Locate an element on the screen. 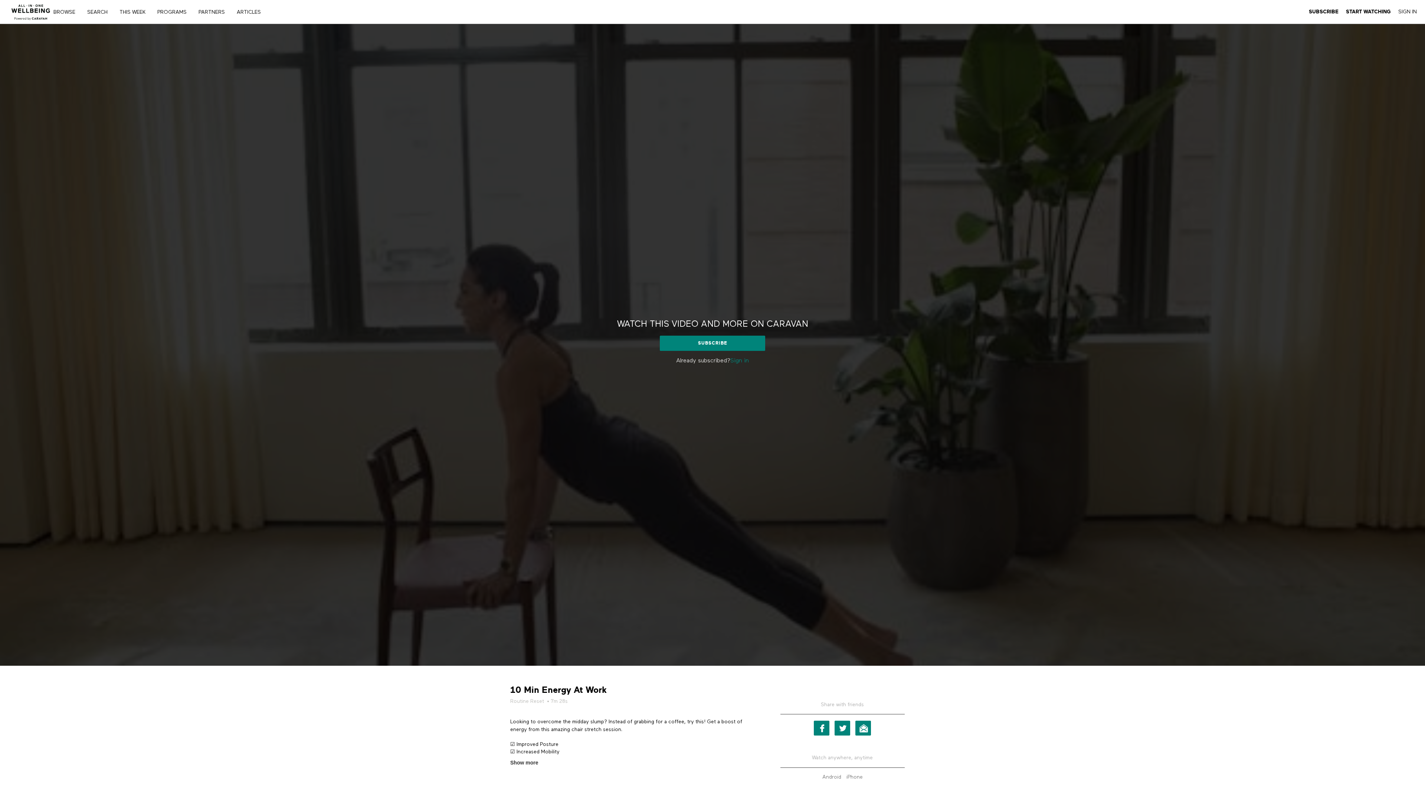  a: PROGRAMS is located at coordinates (174, 12).